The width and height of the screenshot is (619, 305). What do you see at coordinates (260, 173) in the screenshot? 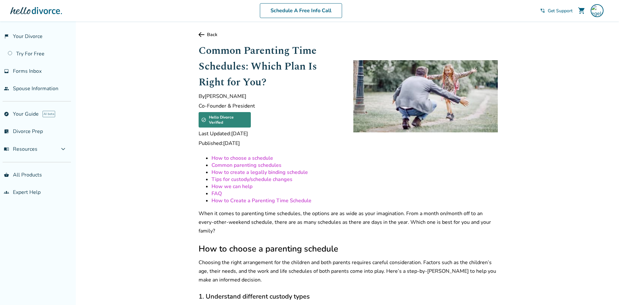
I see `a: How to create a legally binding schedule` at bounding box center [260, 173].